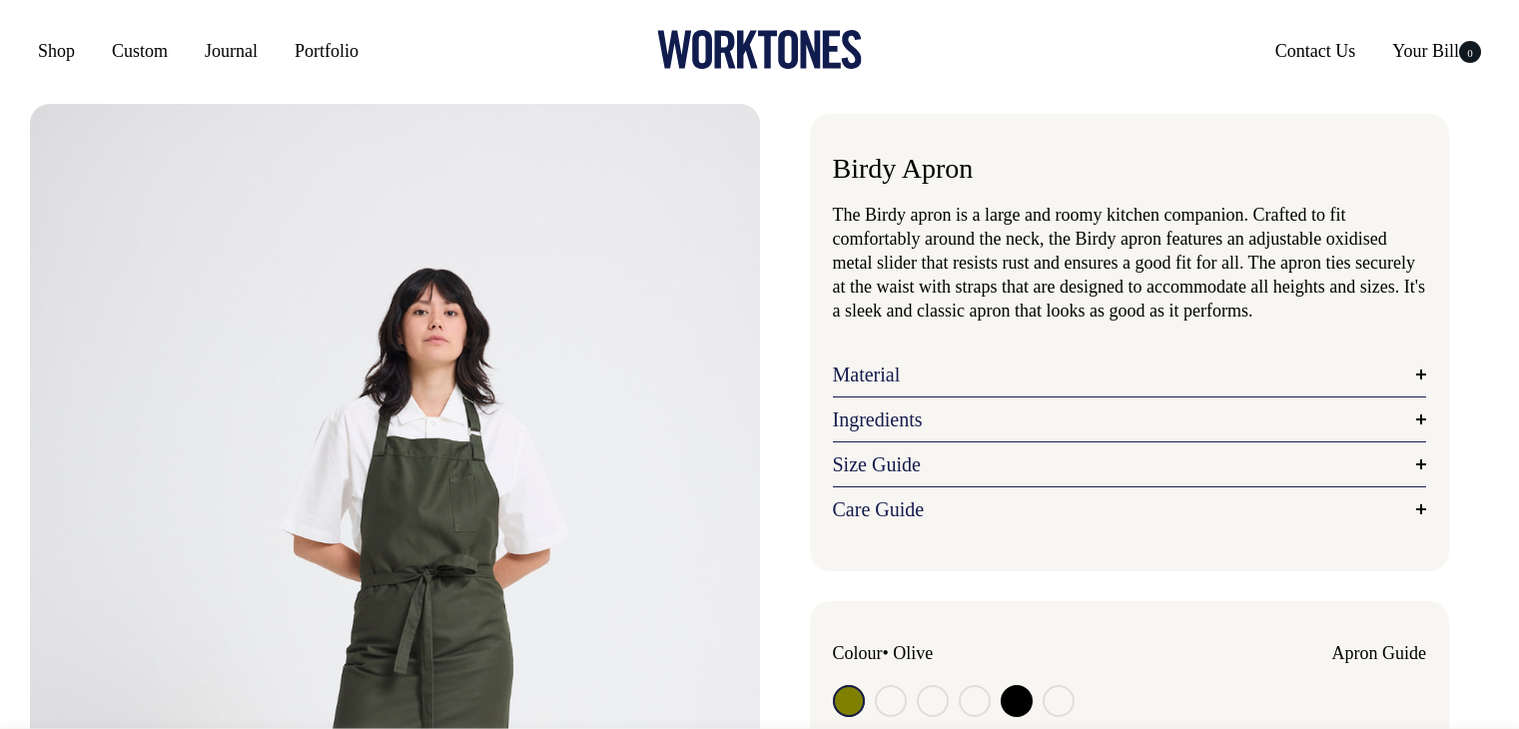 This screenshot has height=729, width=1519. Describe the element at coordinates (1129, 169) in the screenshot. I see `h1: Birdy Apron` at that location.